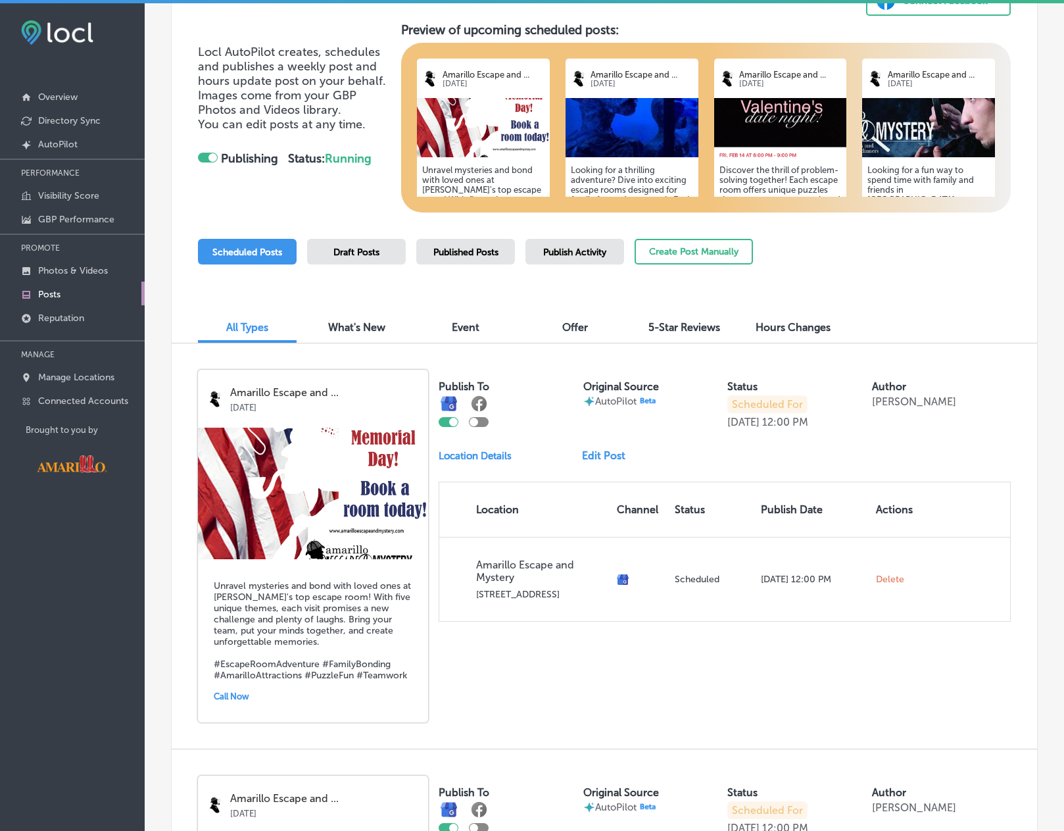  Describe the element at coordinates (356, 327) in the screenshot. I see `span: What's New` at that location.